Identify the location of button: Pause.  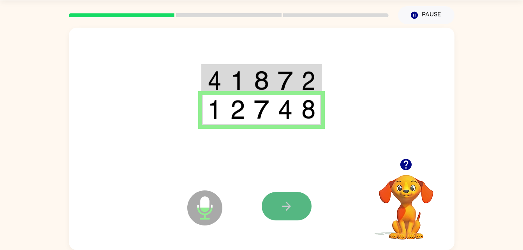
(426, 15).